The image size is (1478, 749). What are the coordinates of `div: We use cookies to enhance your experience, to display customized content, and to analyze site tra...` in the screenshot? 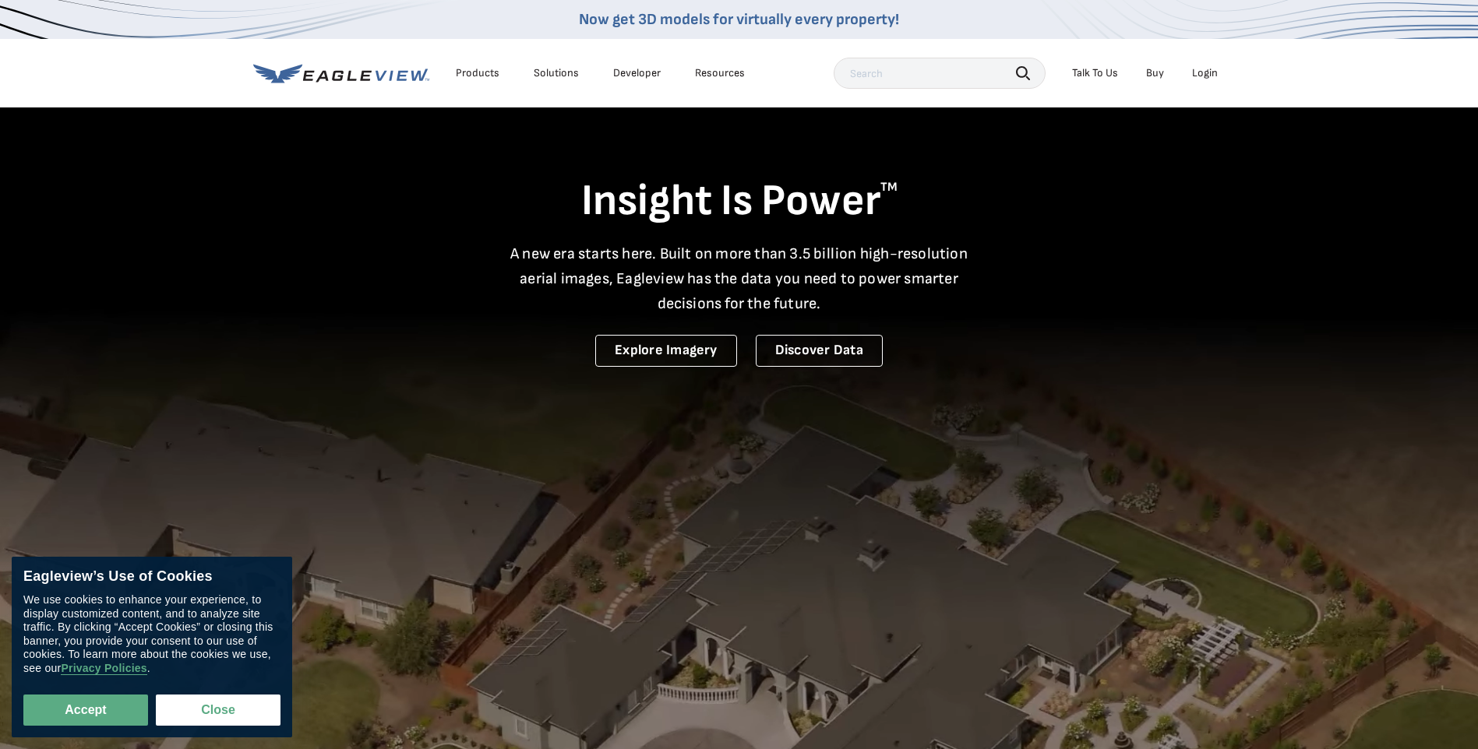 It's located at (152, 634).